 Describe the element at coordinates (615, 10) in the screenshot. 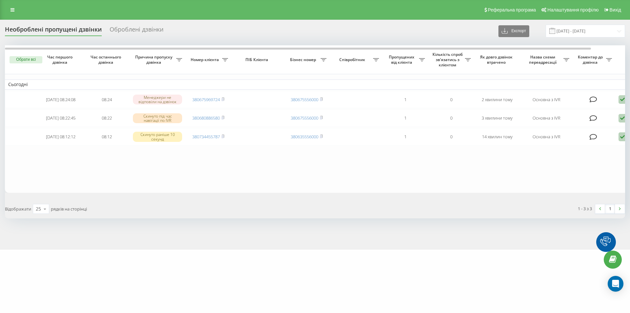

I see `span: Вихід` at that location.